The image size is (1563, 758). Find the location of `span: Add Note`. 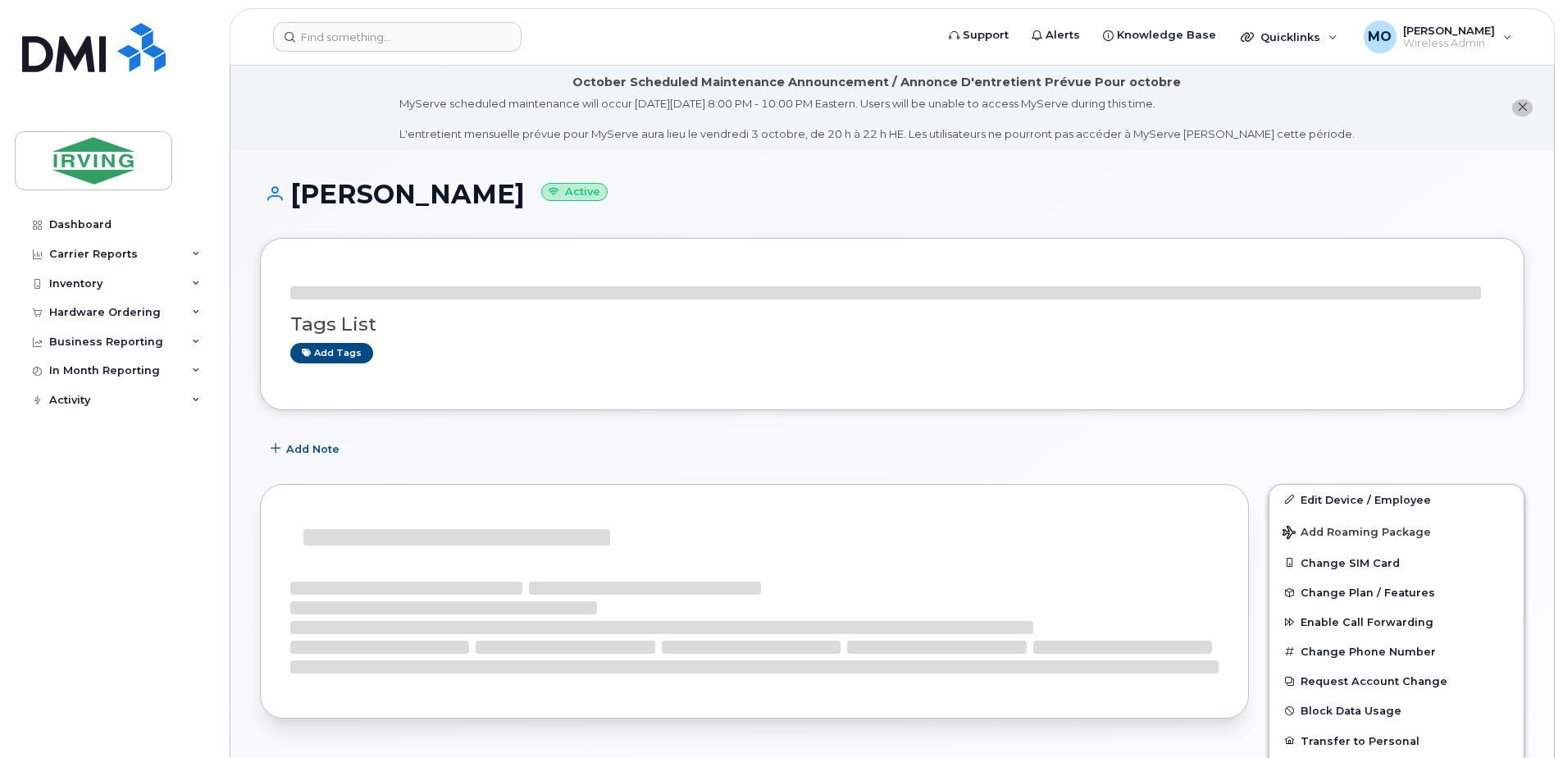

span: Add Note is located at coordinates (312, 449).